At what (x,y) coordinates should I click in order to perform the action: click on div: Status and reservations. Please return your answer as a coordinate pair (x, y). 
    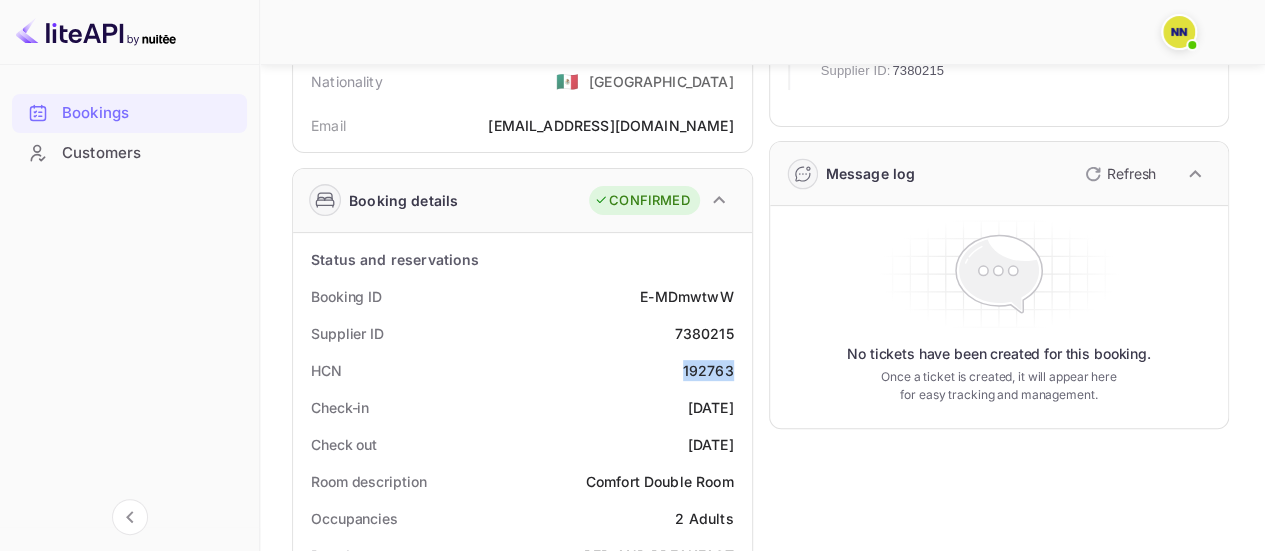
    Looking at the image, I should click on (395, 259).